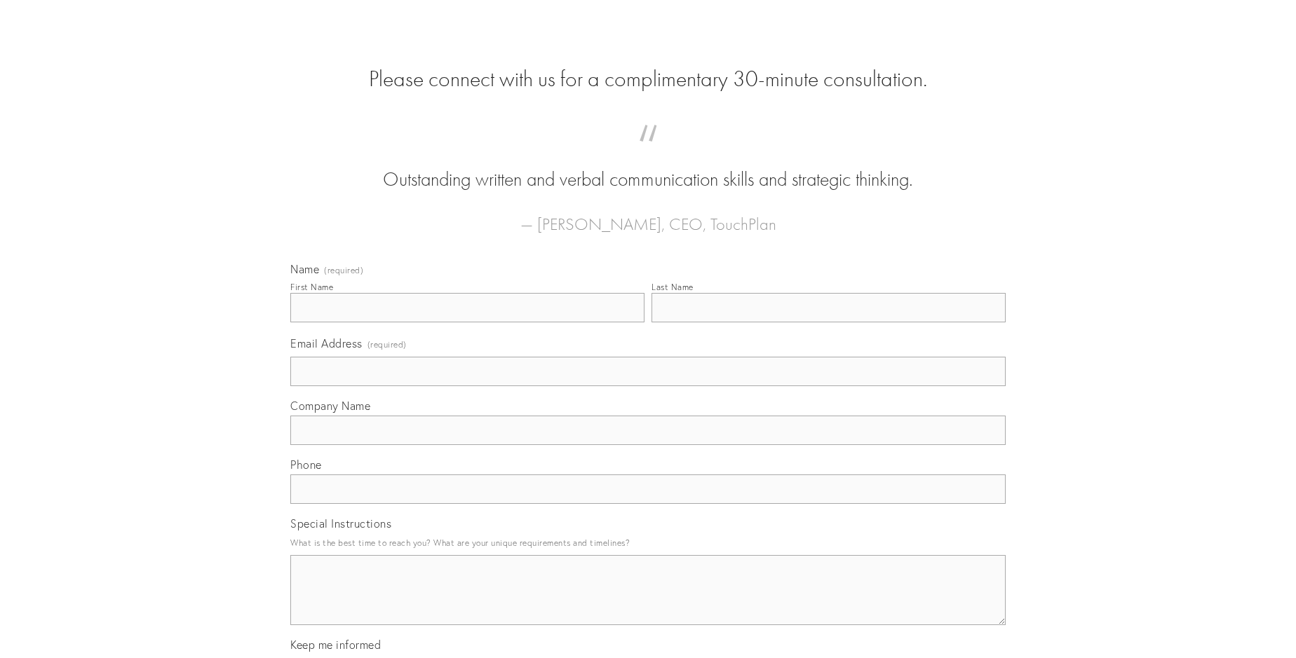 This screenshot has height=658, width=1296. I want to click on blockquote: Outstanding written and verbal communication skills and strategic thinking., so click(648, 166).